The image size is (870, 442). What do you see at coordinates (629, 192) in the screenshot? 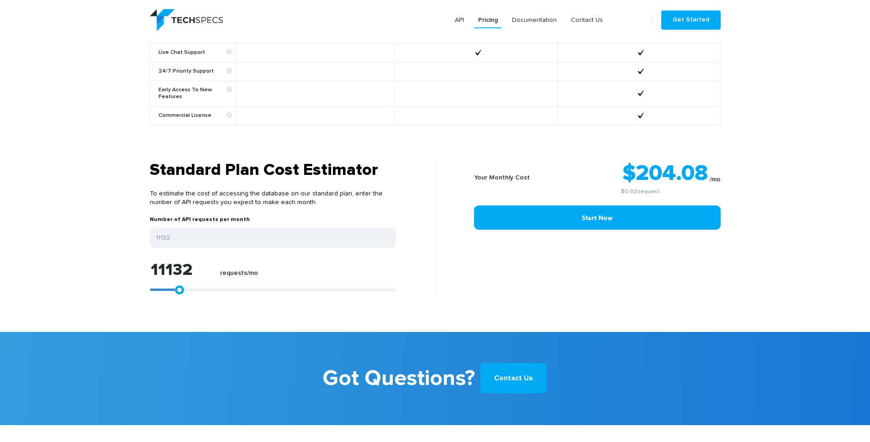
I see `a: $0.02` at bounding box center [629, 192].